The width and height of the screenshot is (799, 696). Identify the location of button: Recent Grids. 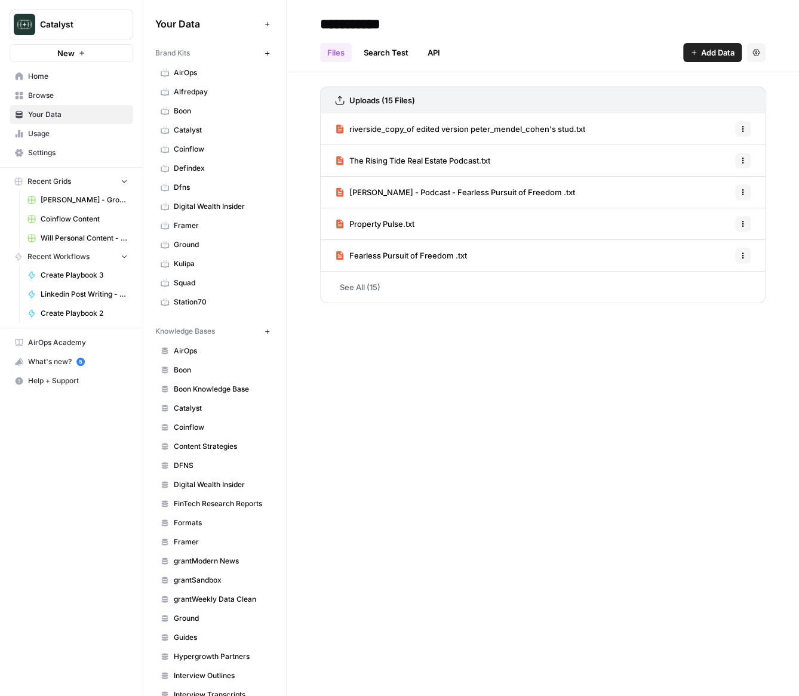
(71, 182).